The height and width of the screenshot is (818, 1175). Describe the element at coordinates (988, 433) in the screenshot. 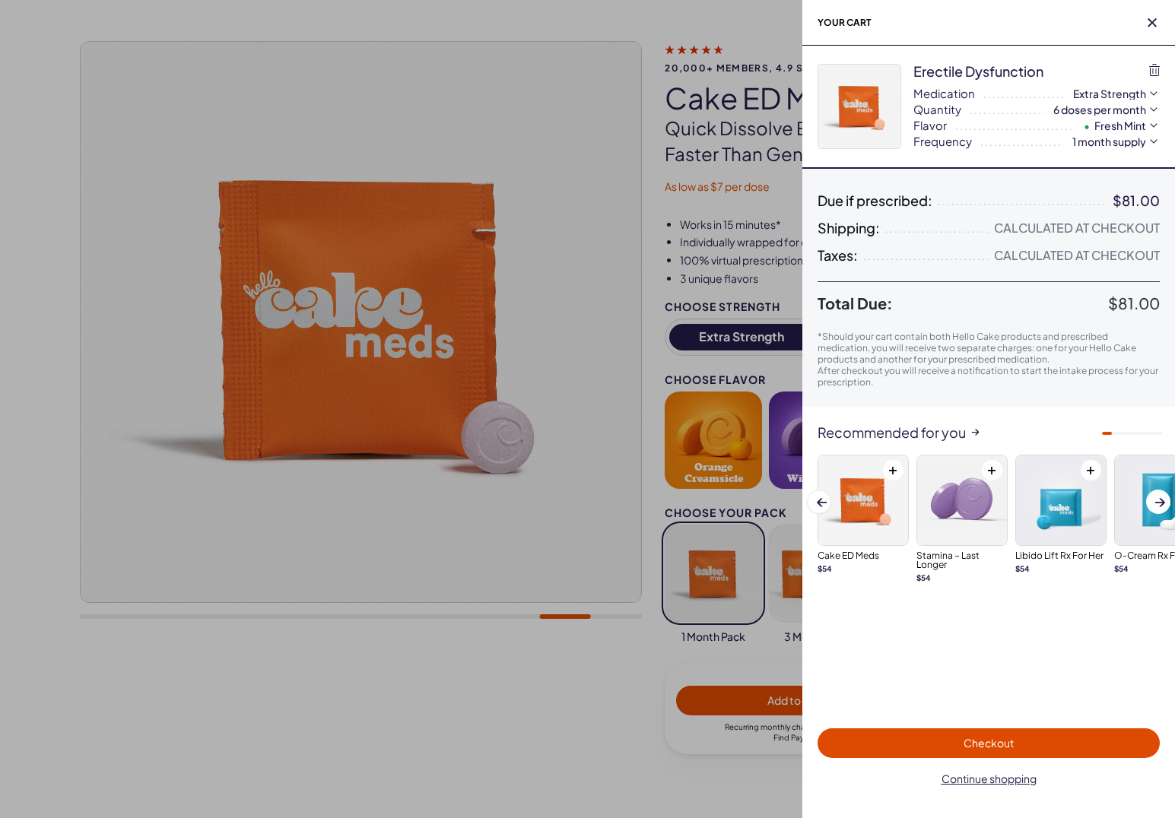

I see `div: Recommended for you` at that location.